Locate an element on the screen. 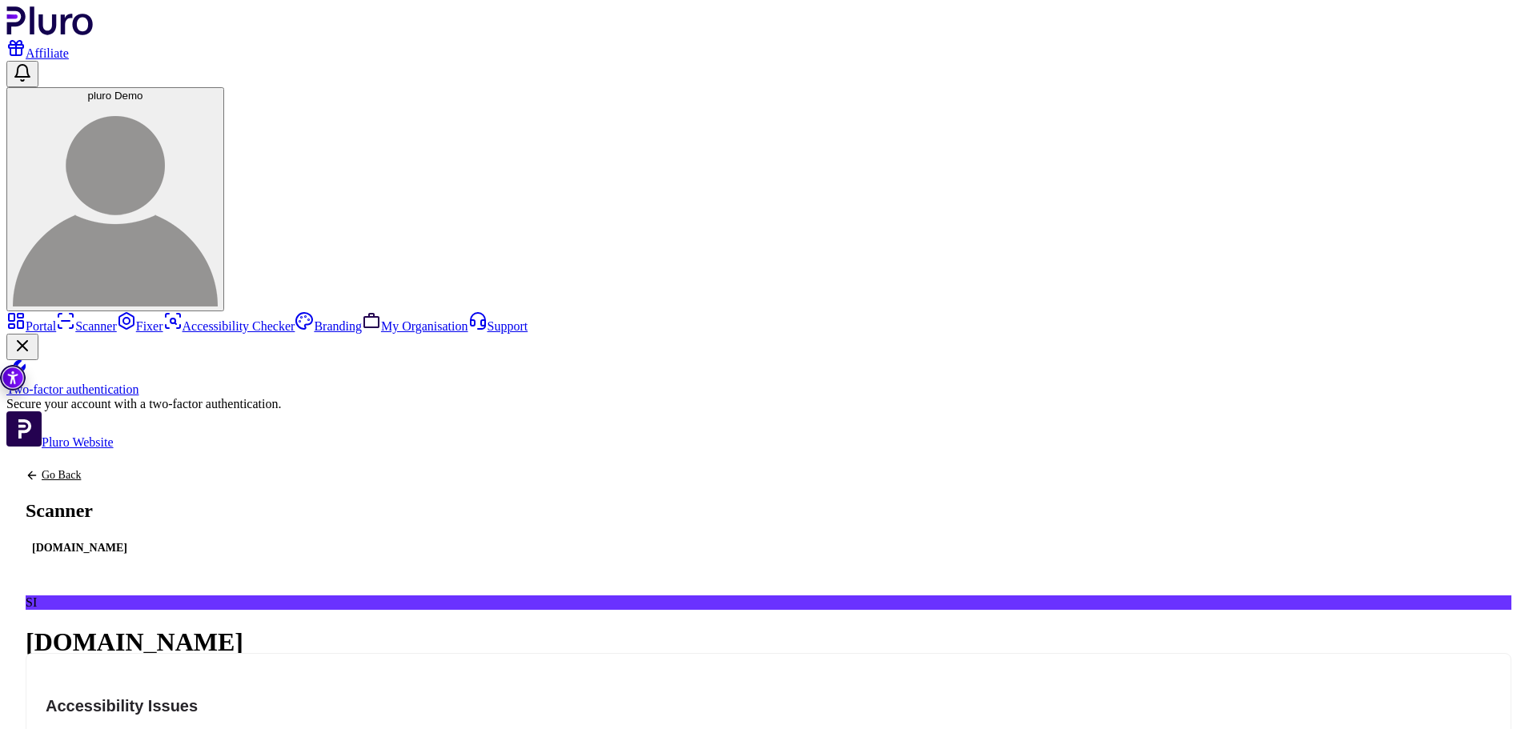 This screenshot has width=1537, height=729. aside: Sidebar menu is located at coordinates (769, 380).